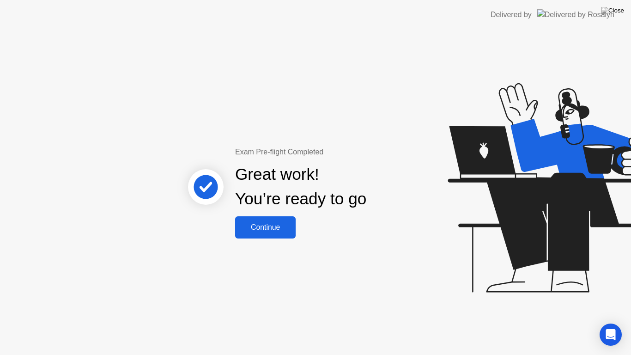  I want to click on div: Continue, so click(265, 227).